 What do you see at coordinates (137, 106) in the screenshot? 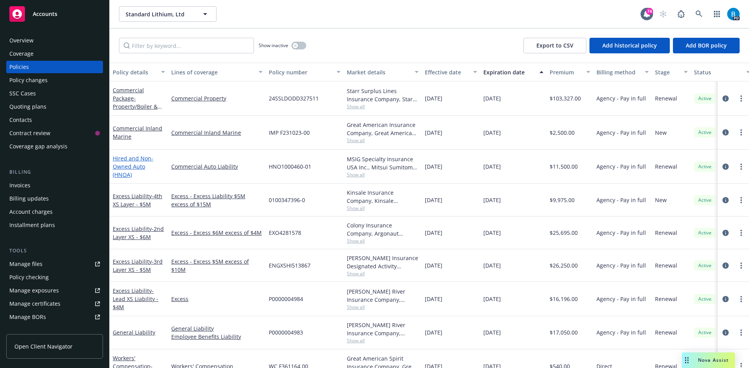
I see `span: - Property/Boiler & Machinery` at bounding box center [137, 106].